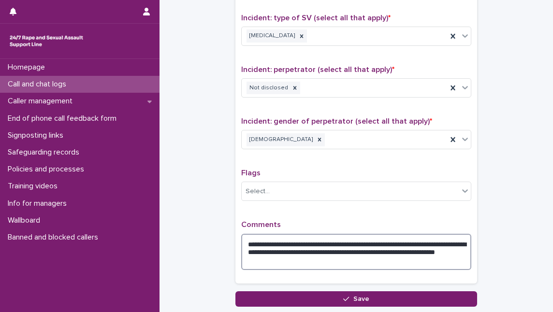  Describe the element at coordinates (39, 204) in the screenshot. I see `p: Info for managers` at that location.